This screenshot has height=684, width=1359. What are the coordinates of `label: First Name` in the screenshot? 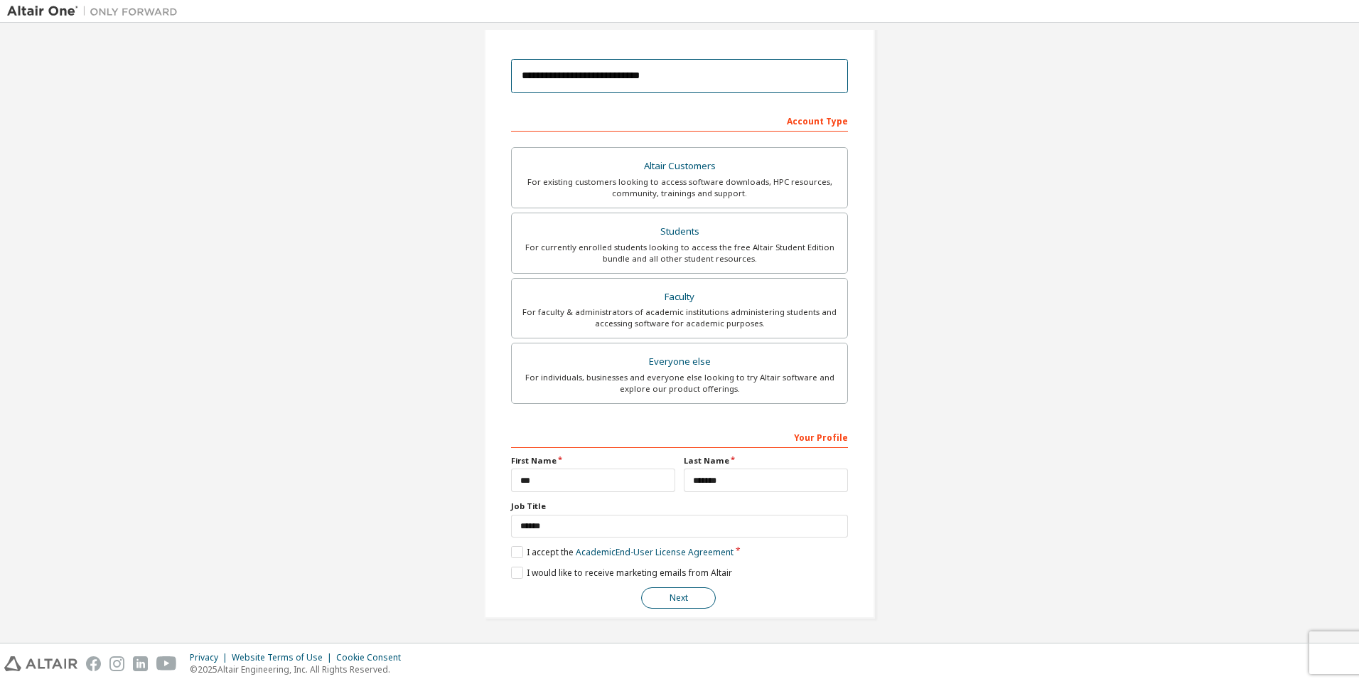 It's located at (593, 461).